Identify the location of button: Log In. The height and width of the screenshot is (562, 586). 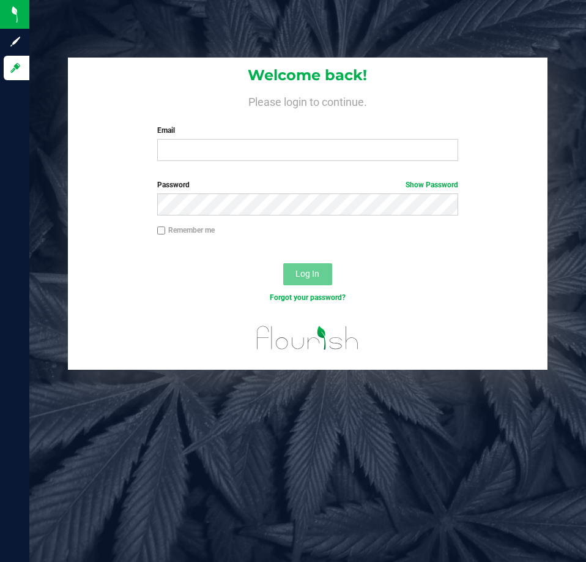
(308, 274).